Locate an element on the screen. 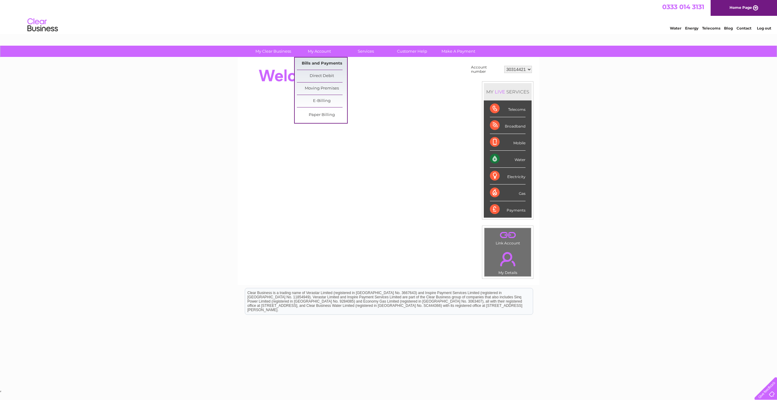 The image size is (777, 400). div: Payments is located at coordinates (508, 209).